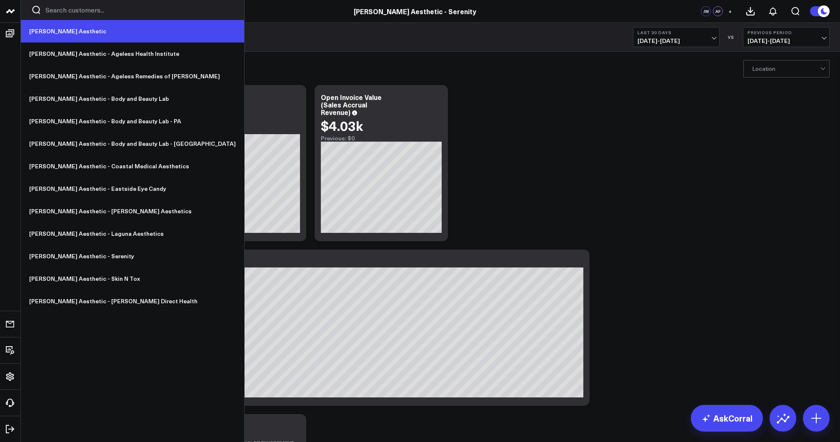 This screenshot has height=442, width=840. What do you see at coordinates (676, 32) in the screenshot?
I see `b: Last 30 Days` at bounding box center [676, 32].